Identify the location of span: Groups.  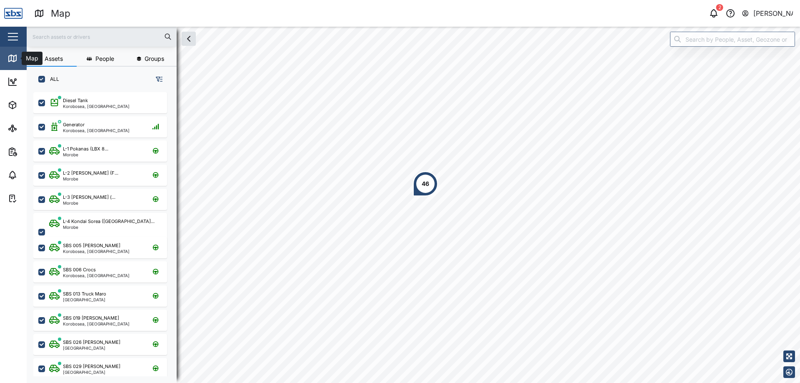
(154, 59).